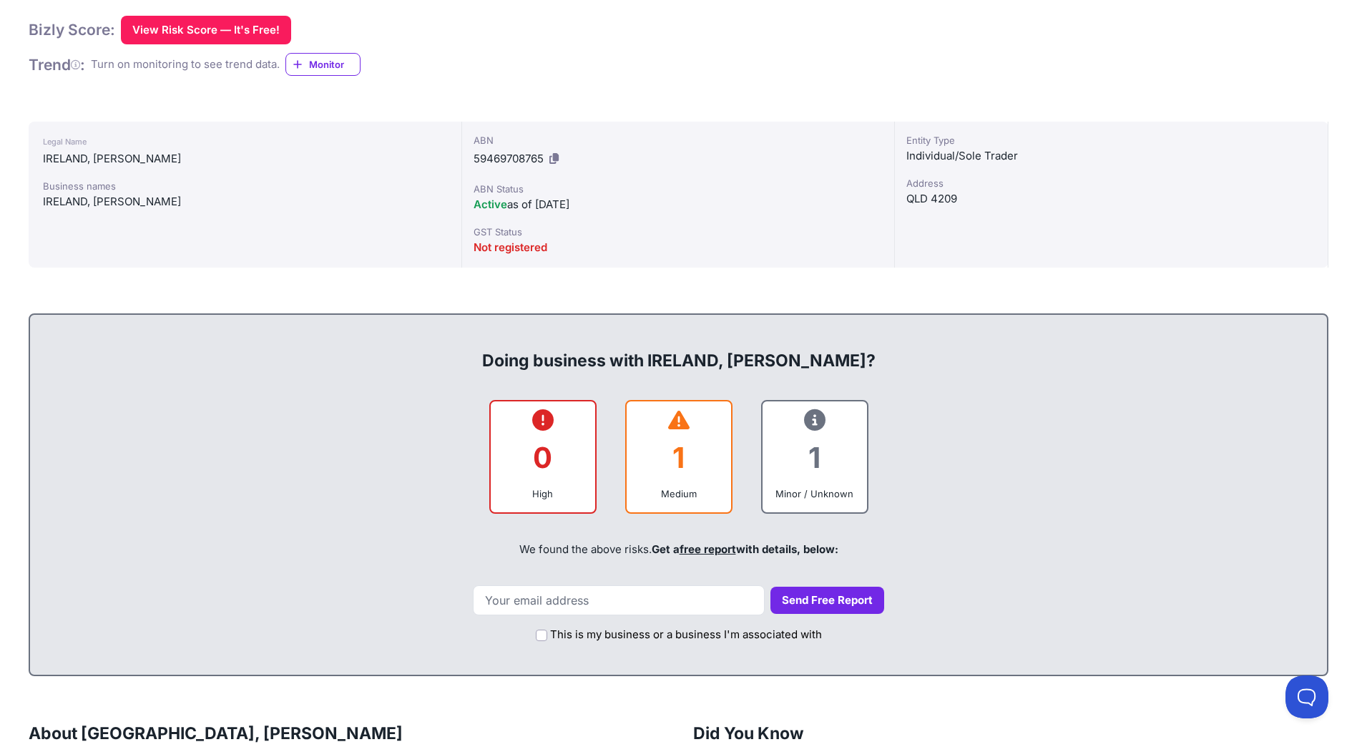 The height and width of the screenshot is (747, 1357). What do you see at coordinates (686, 634) in the screenshot?
I see `label: This is my business or a business I'm associated with` at bounding box center [686, 634].